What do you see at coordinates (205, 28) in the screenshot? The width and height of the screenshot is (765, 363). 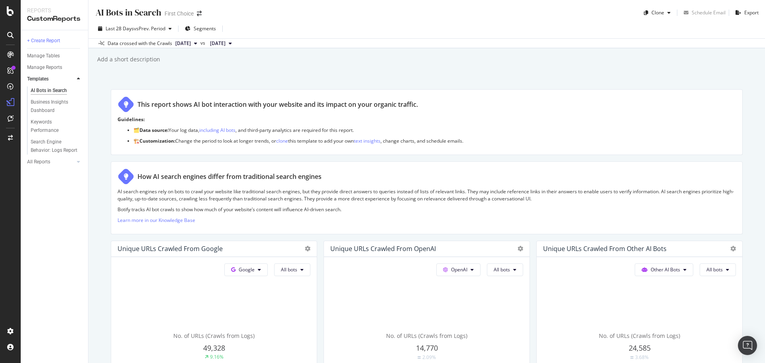 I see `span: Segments` at bounding box center [205, 28].